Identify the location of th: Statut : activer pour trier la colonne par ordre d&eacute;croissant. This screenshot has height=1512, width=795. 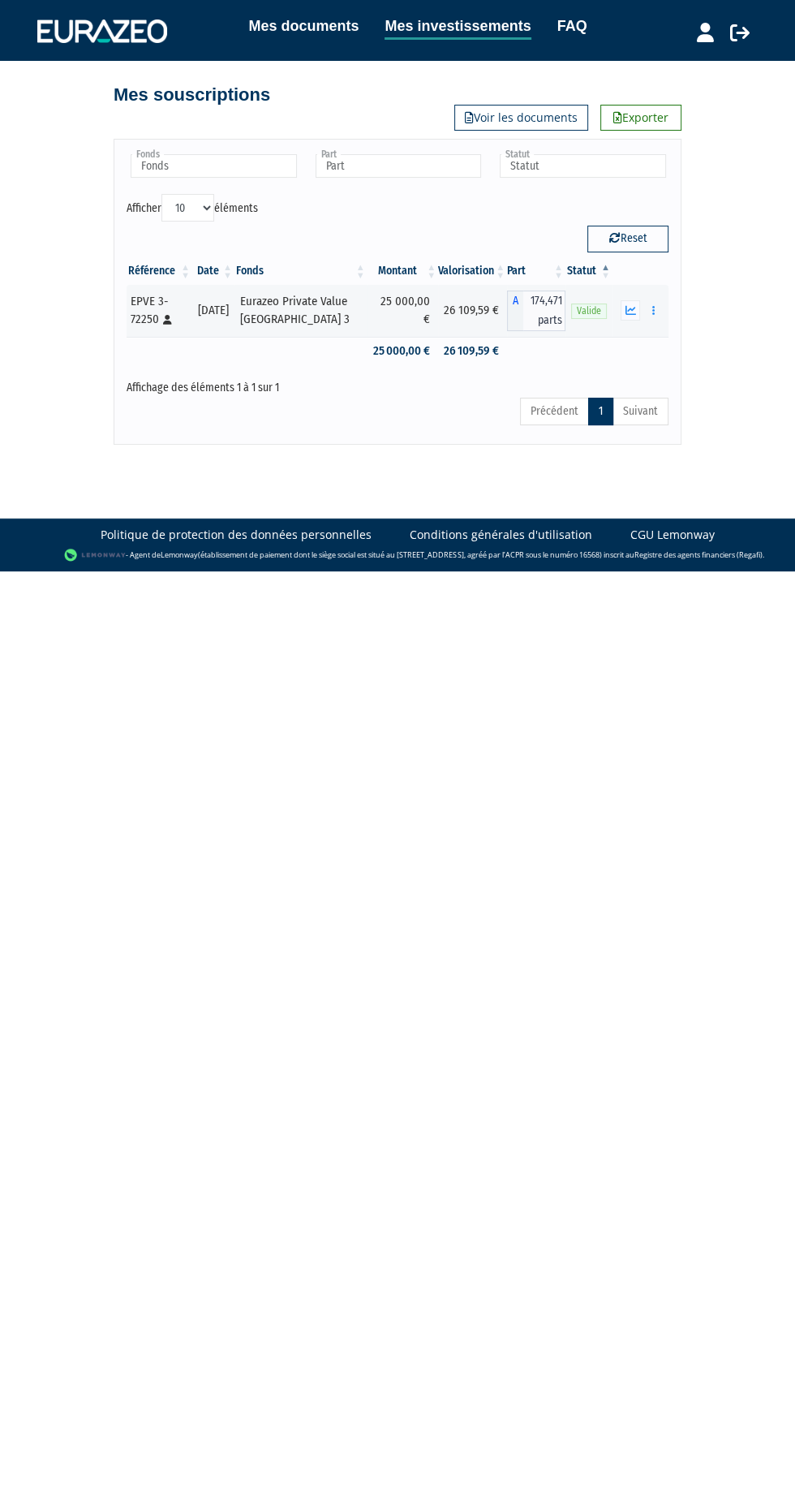
(589, 271).